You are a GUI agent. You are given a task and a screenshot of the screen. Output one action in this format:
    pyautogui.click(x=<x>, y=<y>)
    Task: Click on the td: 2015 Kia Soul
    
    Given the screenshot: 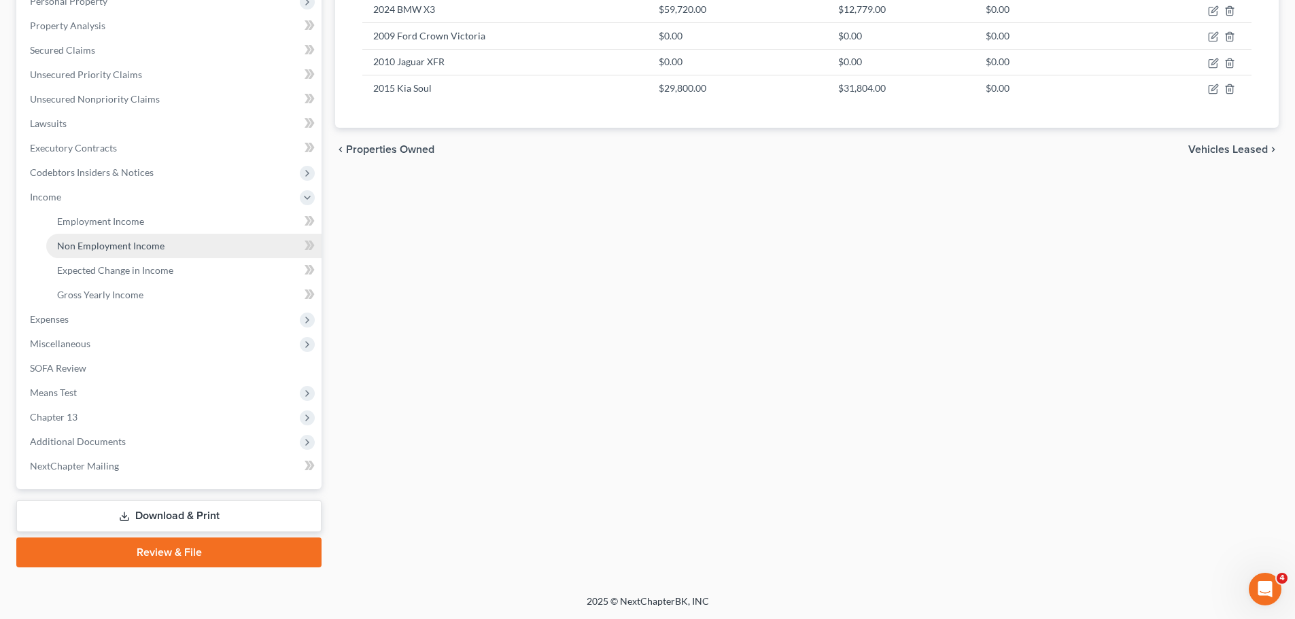 What is the action you would take?
    pyautogui.click(x=505, y=88)
    